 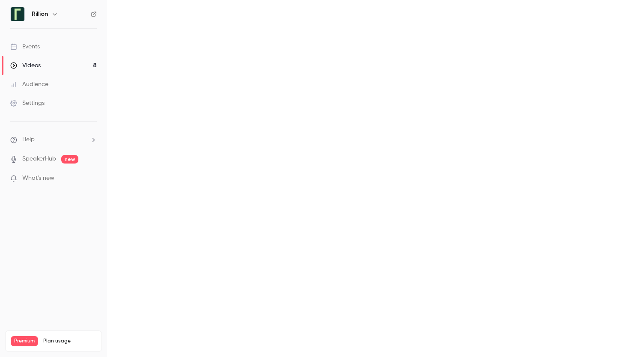 I want to click on span: Help, so click(x=28, y=140).